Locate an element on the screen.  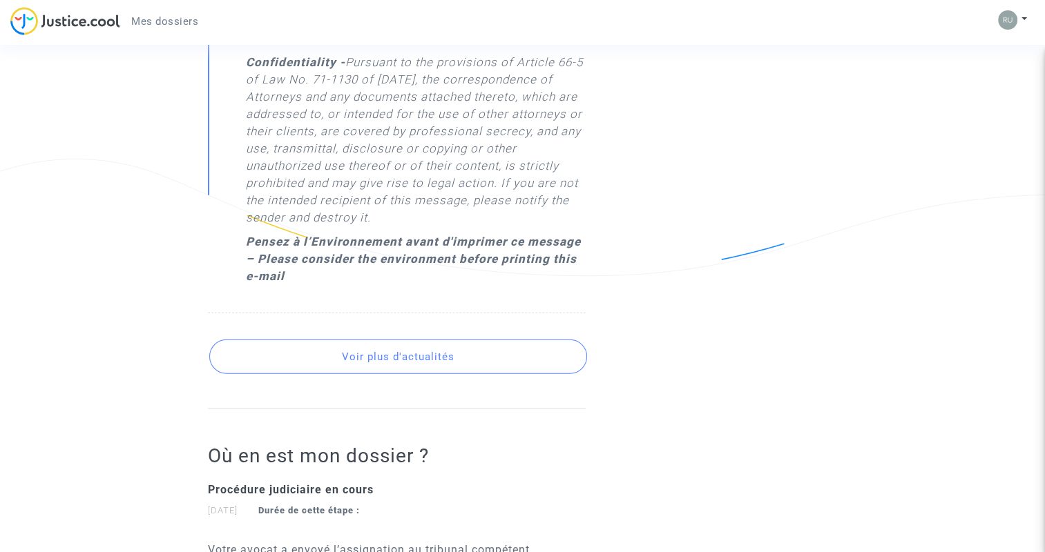
h2: Où en est mon dossier ? is located at coordinates (396, 456).